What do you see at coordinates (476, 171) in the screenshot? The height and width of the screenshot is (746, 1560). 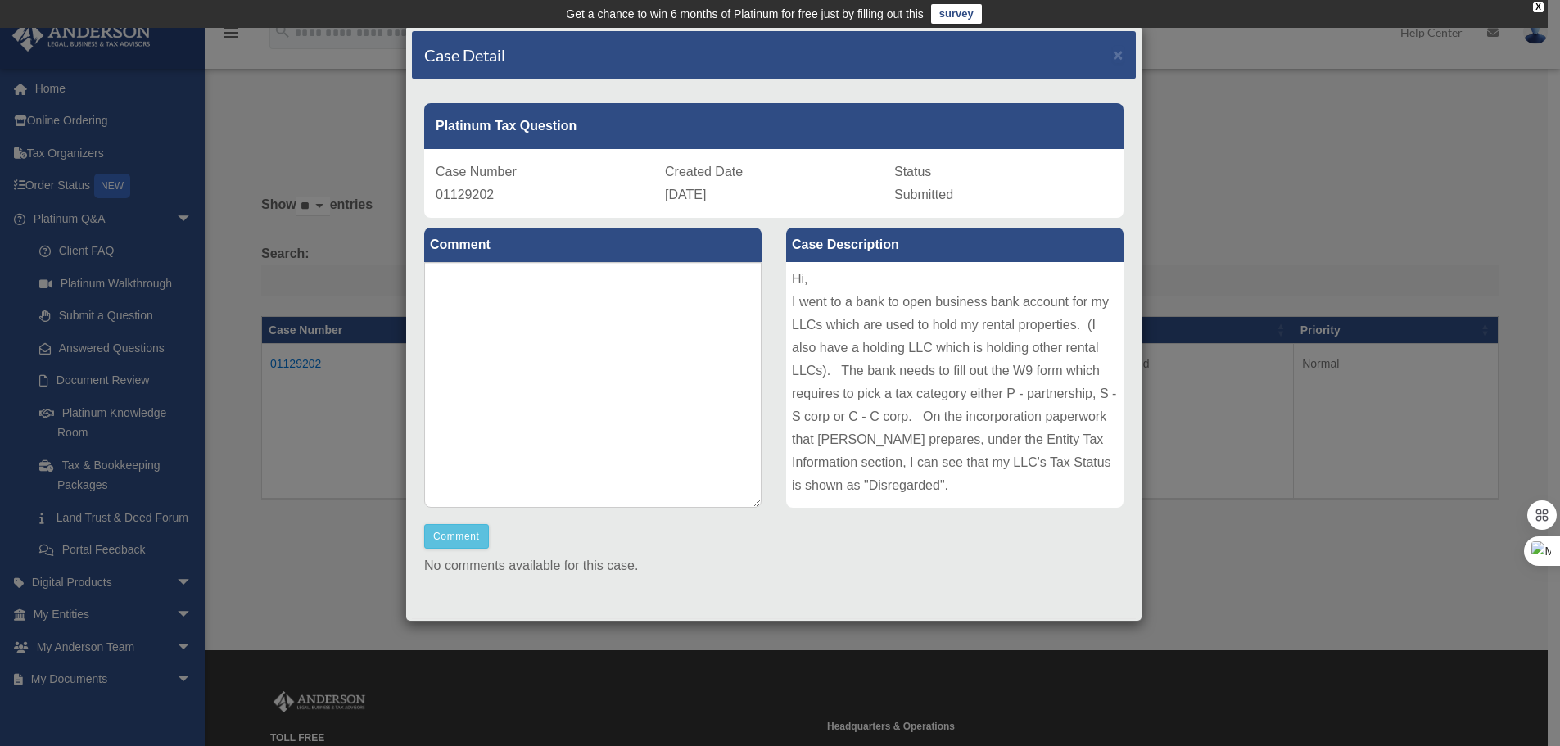 I see `span: Case Number` at bounding box center [476, 171].